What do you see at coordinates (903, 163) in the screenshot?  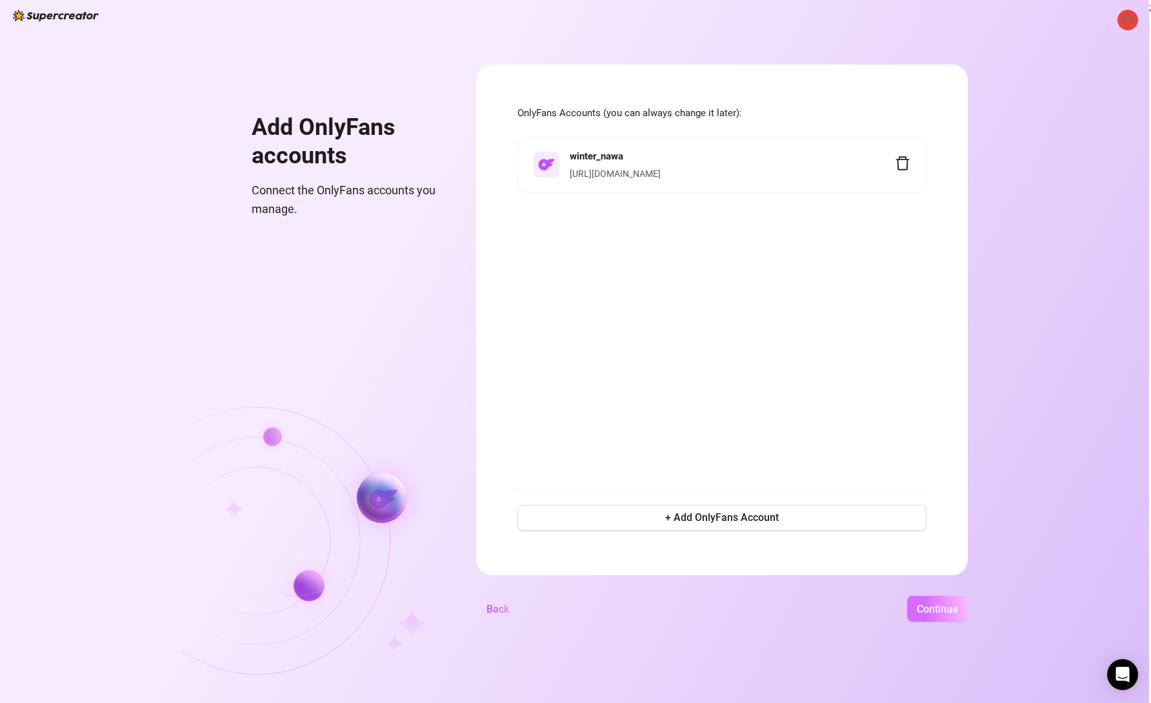 I see `span: delete` at bounding box center [903, 163].